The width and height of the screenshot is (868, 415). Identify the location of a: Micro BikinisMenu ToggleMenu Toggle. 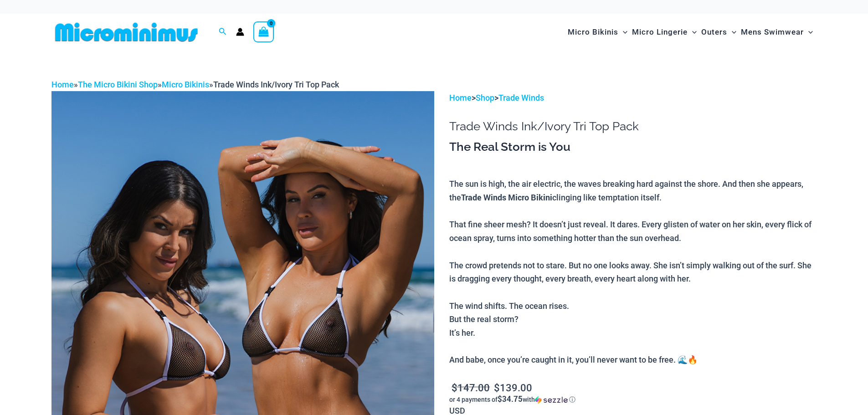
(598, 32).